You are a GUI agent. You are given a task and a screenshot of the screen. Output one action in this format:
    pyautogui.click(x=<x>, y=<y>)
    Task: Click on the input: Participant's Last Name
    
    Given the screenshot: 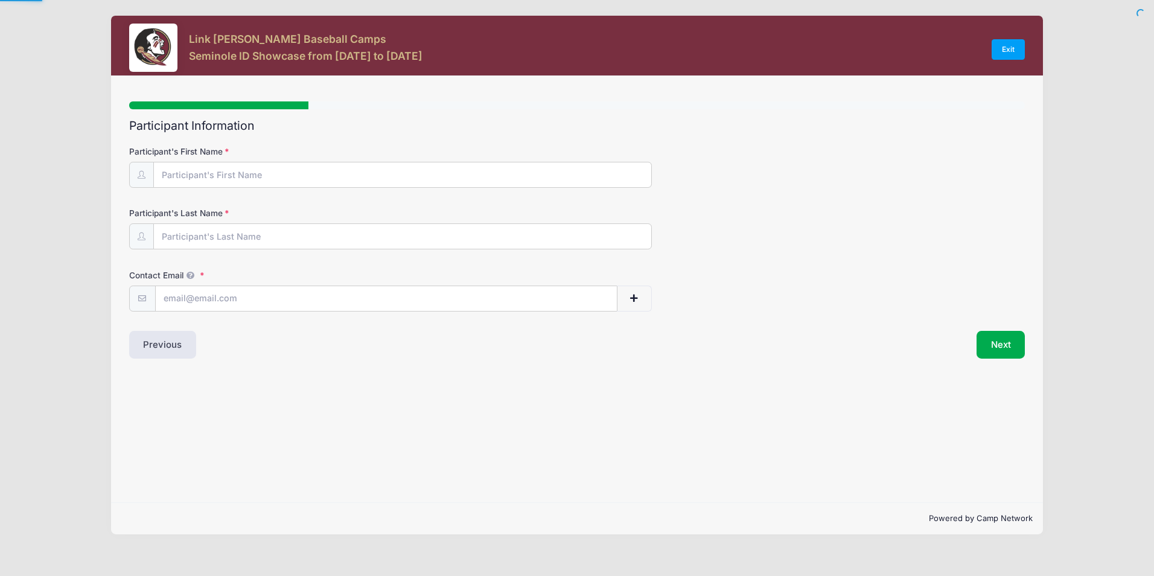 What is the action you would take?
    pyautogui.click(x=403, y=236)
    